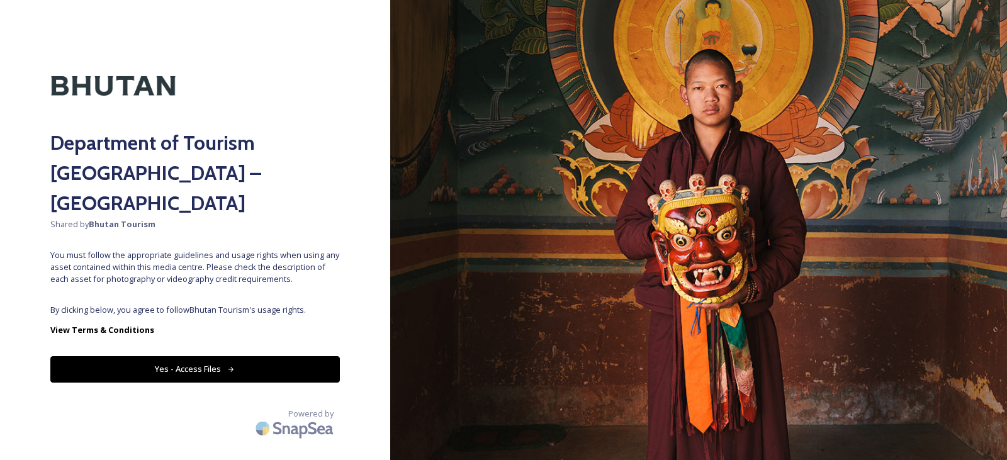 This screenshot has width=1007, height=460. I want to click on span: Shared by, so click(195, 224).